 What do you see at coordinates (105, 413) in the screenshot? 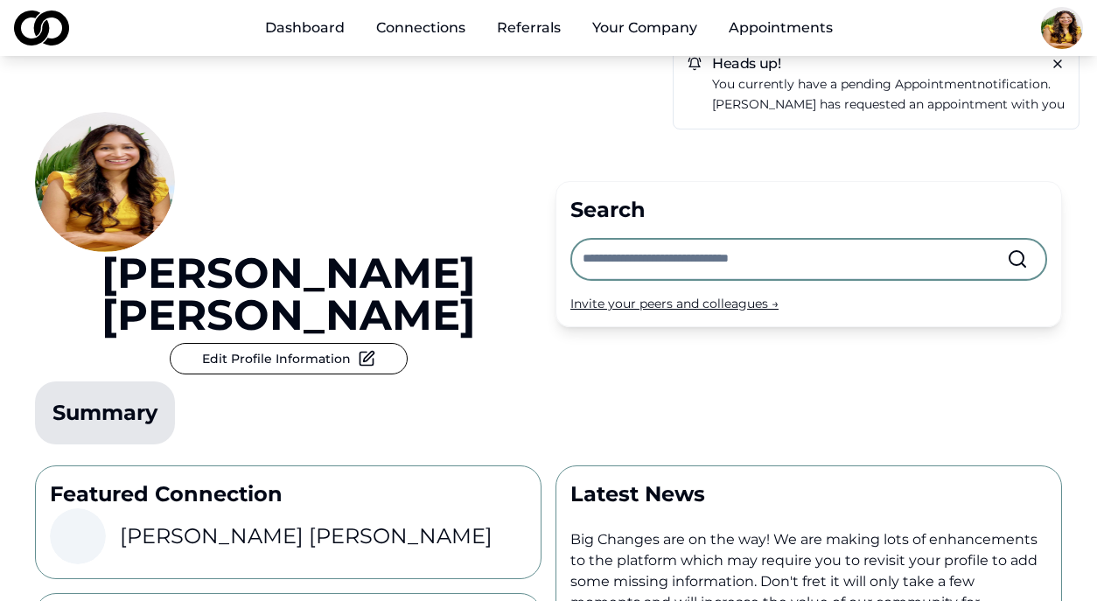
I see `div: Summary` at bounding box center [105, 413].